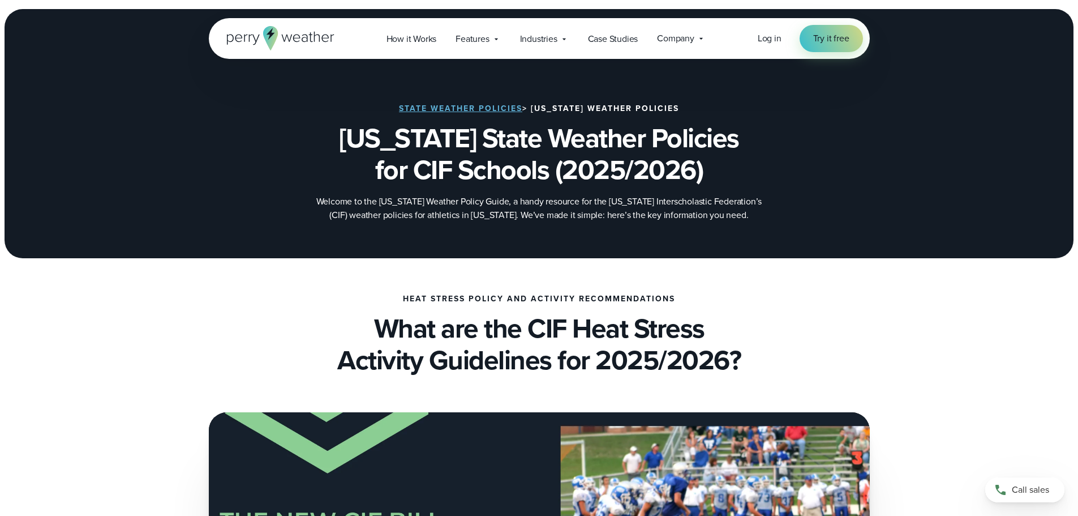 The height and width of the screenshot is (516, 1078). Describe the element at coordinates (461, 108) in the screenshot. I see `a: State Weather Policies` at that location.